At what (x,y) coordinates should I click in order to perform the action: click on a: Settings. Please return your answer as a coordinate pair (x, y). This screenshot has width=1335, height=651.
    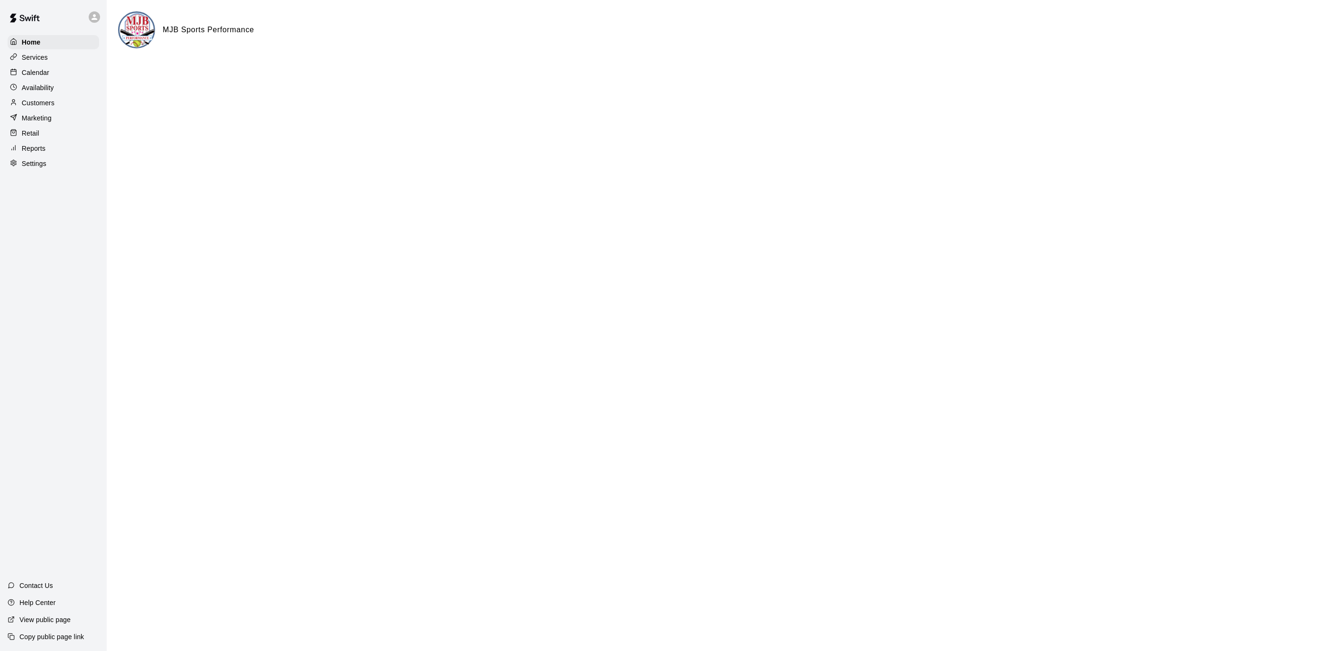
    Looking at the image, I should click on (53, 164).